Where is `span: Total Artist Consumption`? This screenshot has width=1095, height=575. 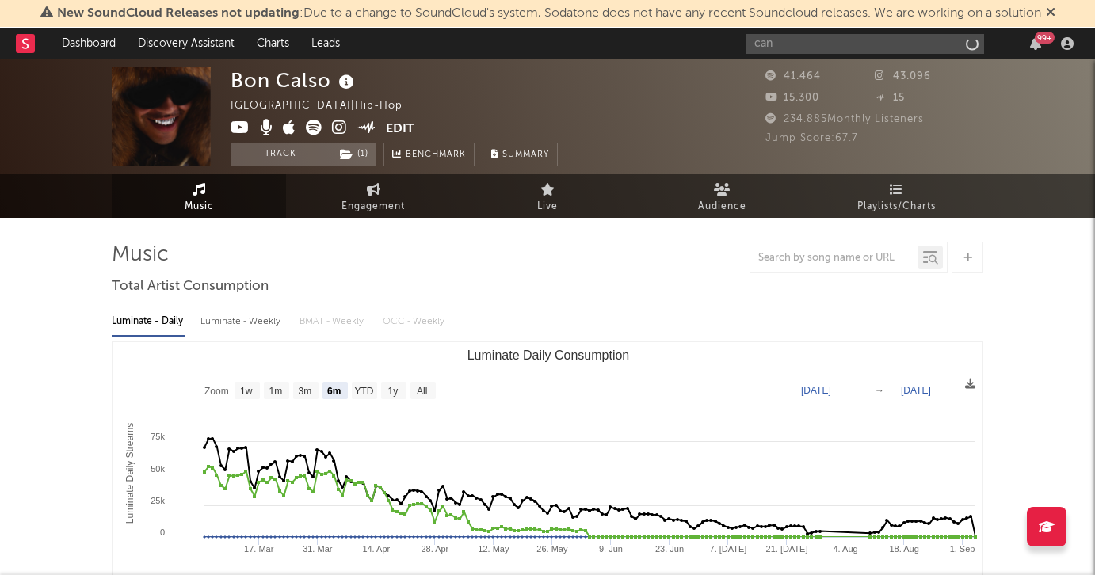 span: Total Artist Consumption is located at coordinates (190, 287).